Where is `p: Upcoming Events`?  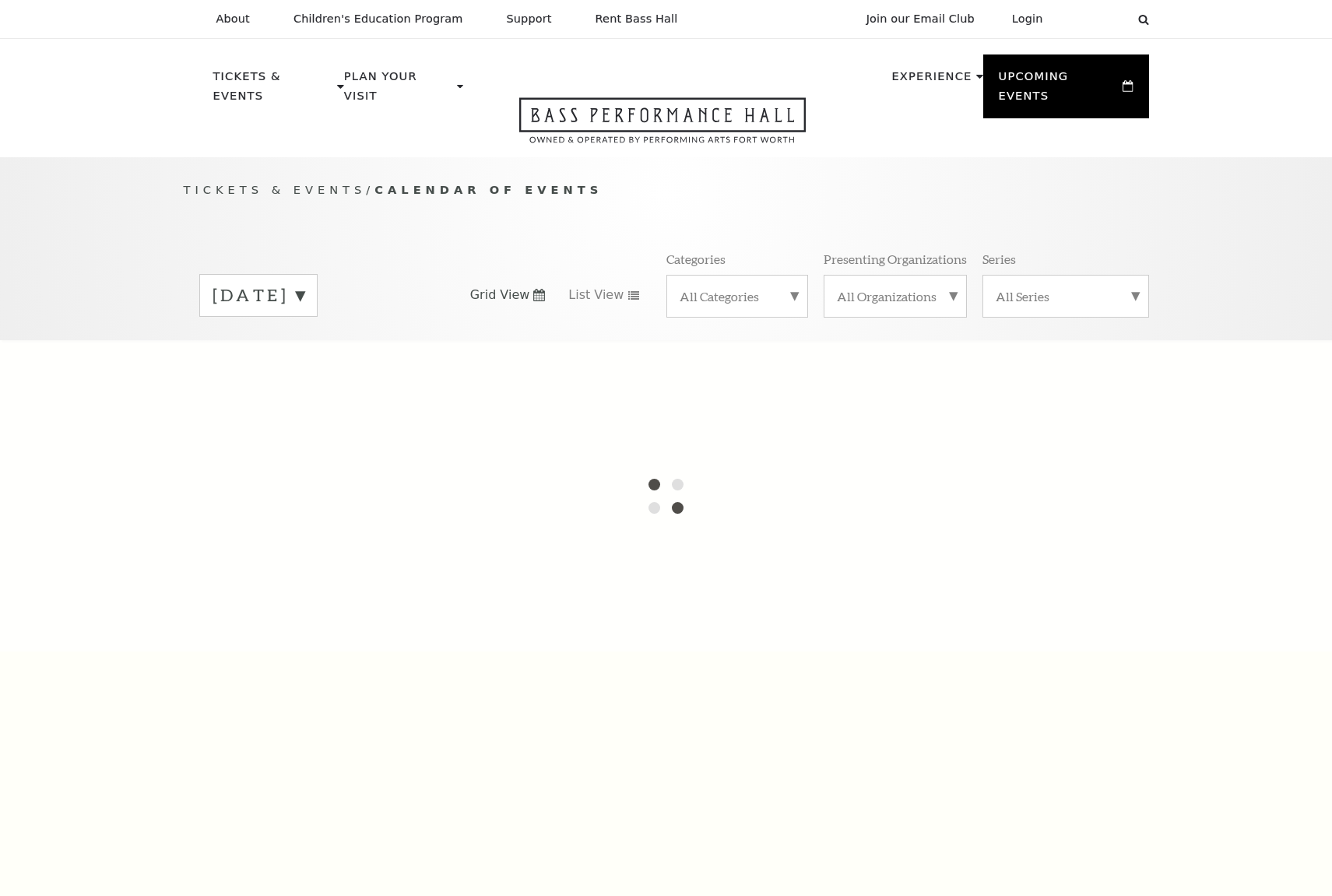
p: Upcoming Events is located at coordinates (1059, 90).